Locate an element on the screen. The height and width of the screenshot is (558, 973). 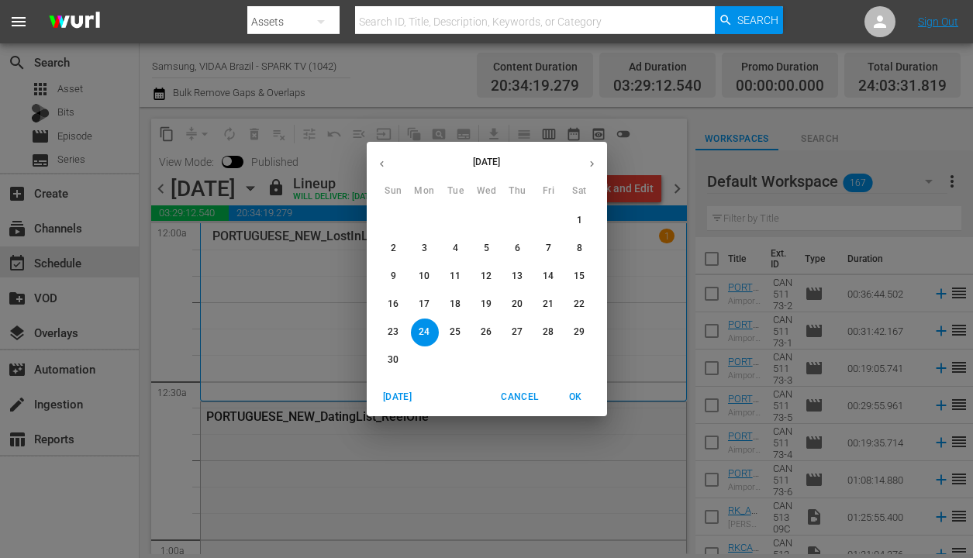
button: 24 is located at coordinates (425, 333).